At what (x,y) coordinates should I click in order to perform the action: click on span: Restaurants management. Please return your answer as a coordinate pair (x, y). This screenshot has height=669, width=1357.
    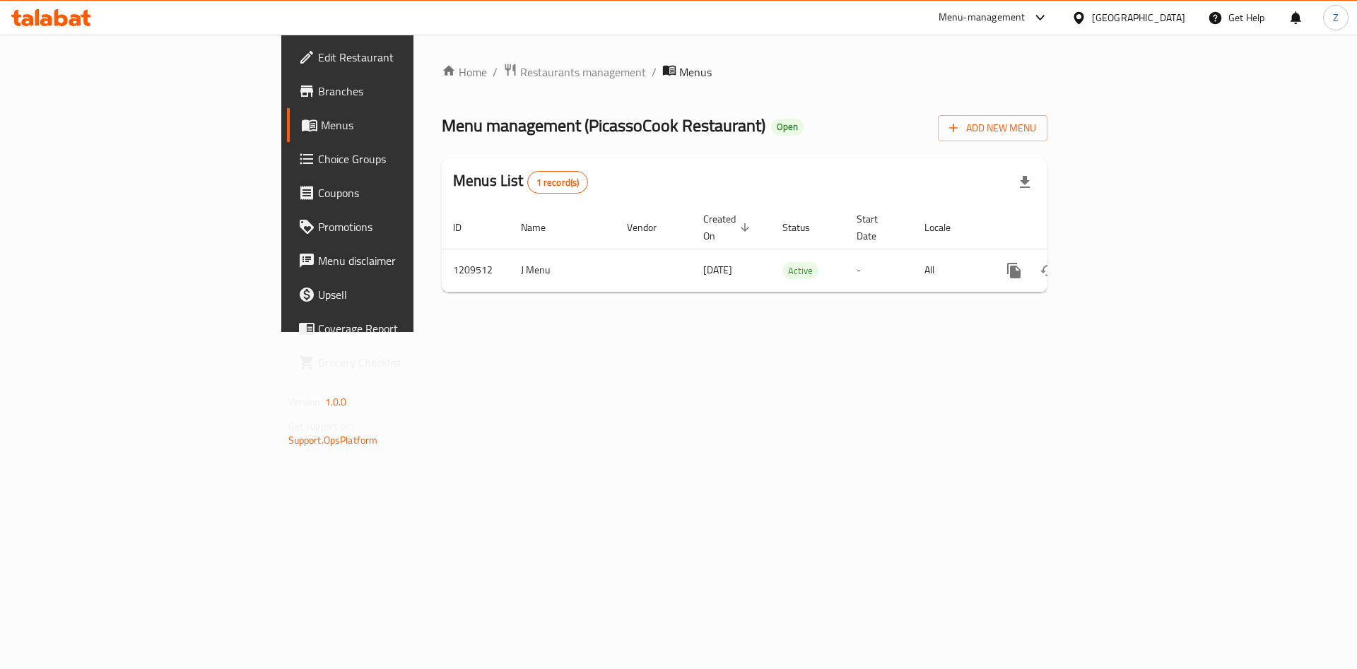
    Looking at the image, I should click on (583, 72).